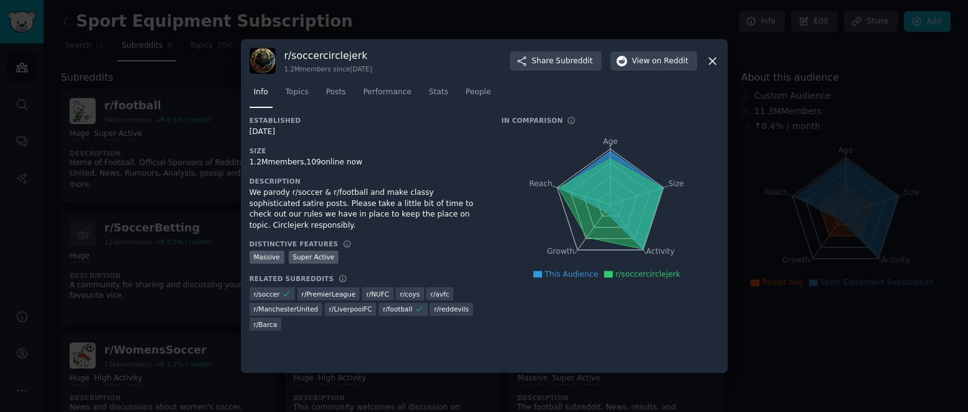 Image resolution: width=968 pixels, height=412 pixels. I want to click on span: View, so click(660, 62).